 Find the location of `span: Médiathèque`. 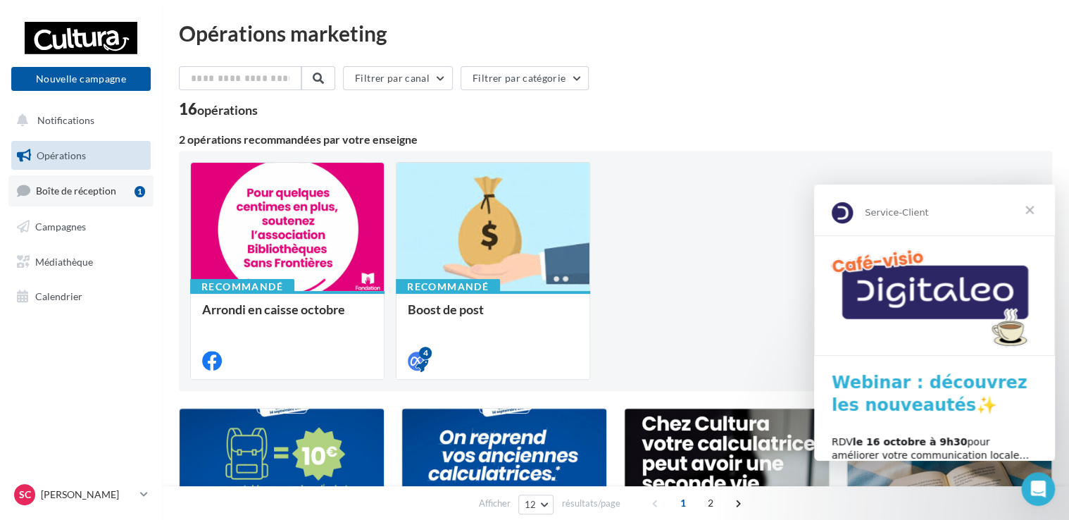

span: Médiathèque is located at coordinates (64, 261).